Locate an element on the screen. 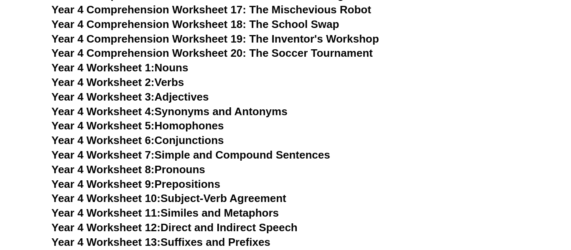 This screenshot has height=250, width=571. span: Year 4 Worksheet 2: is located at coordinates (103, 82).